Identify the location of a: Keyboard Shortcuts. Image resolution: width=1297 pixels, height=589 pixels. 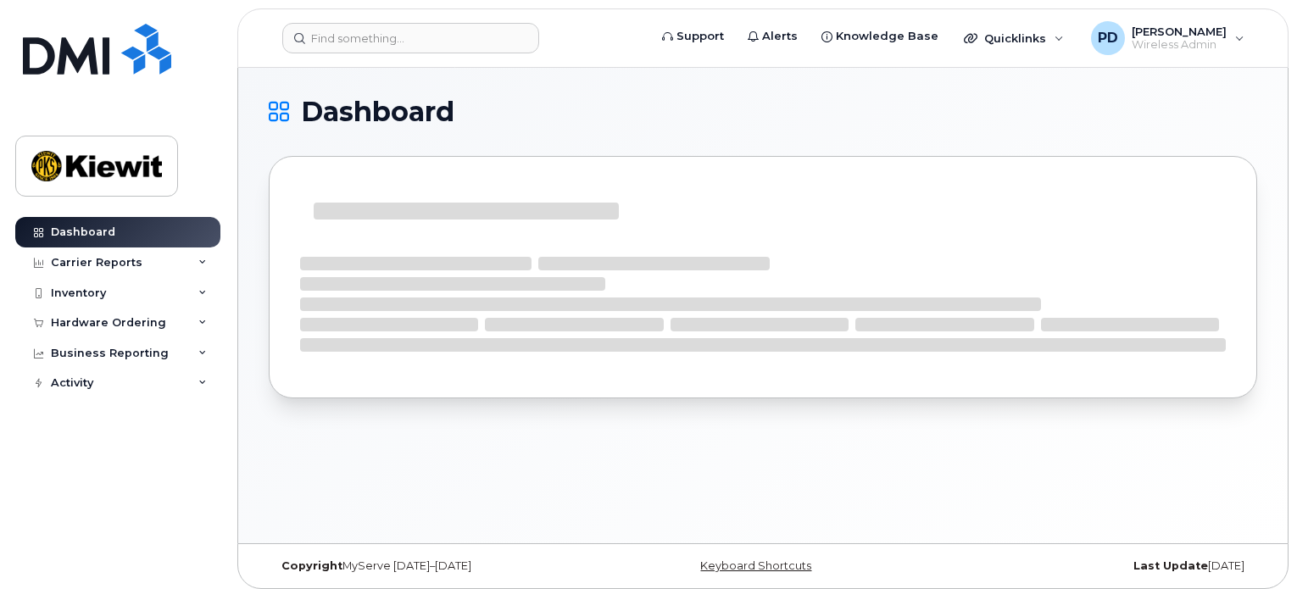
(755, 565).